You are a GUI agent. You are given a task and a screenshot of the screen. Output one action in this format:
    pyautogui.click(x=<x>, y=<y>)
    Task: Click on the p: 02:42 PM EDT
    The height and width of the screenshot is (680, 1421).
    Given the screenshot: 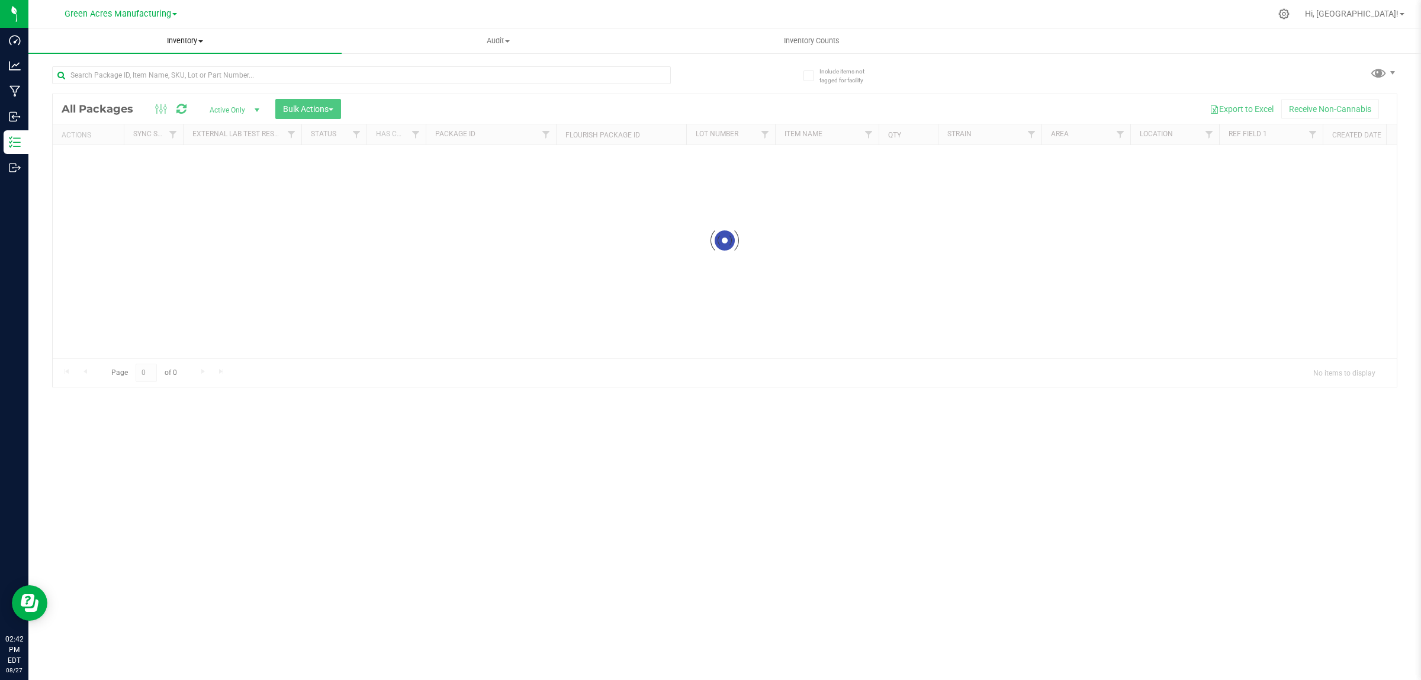 What is the action you would take?
    pyautogui.click(x=14, y=649)
    